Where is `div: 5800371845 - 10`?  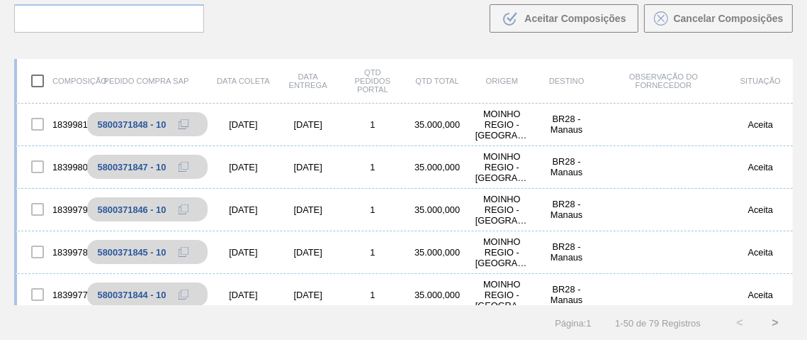 div: 5800371845 - 10 is located at coordinates (132, 252).